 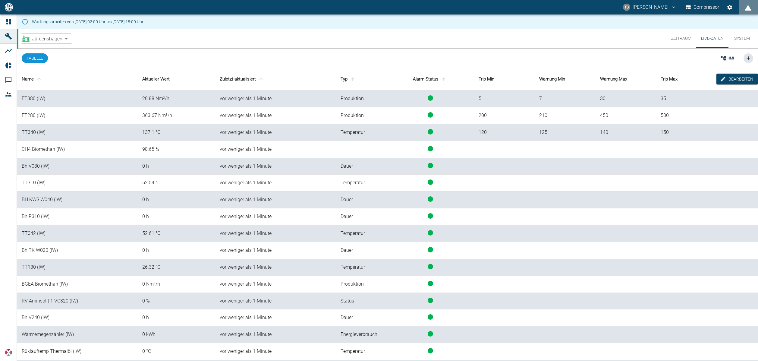 I want to click on span: sort-status, so click(x=444, y=79).